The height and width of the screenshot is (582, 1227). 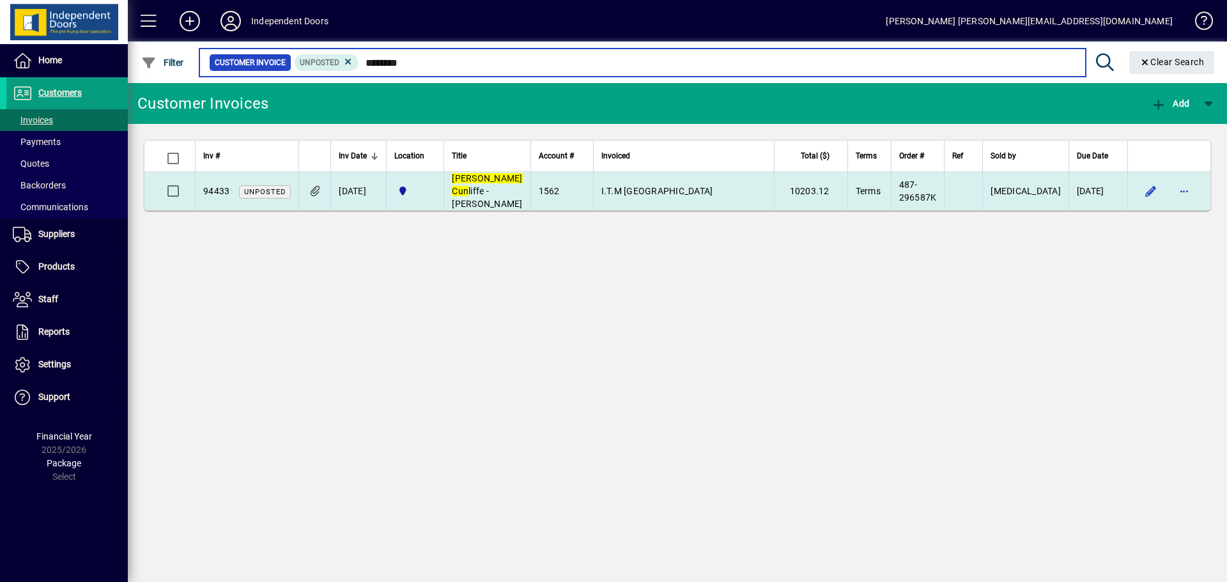 I want to click on span: 1562, so click(x=549, y=191).